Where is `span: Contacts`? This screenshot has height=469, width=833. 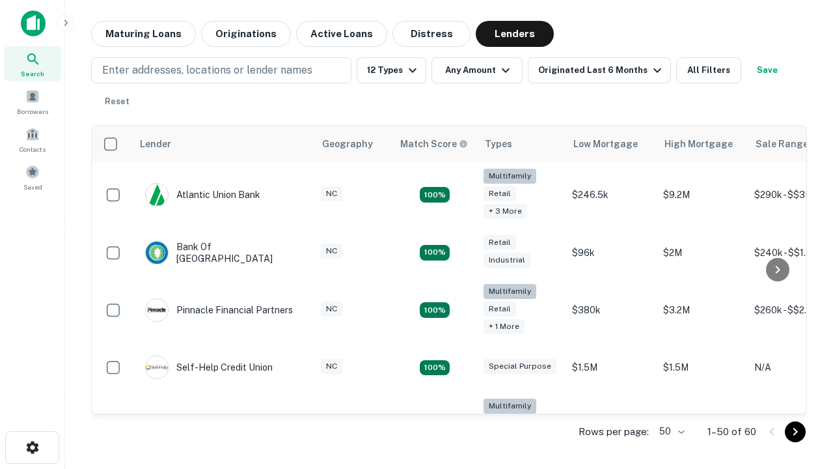 span: Contacts is located at coordinates (33, 149).